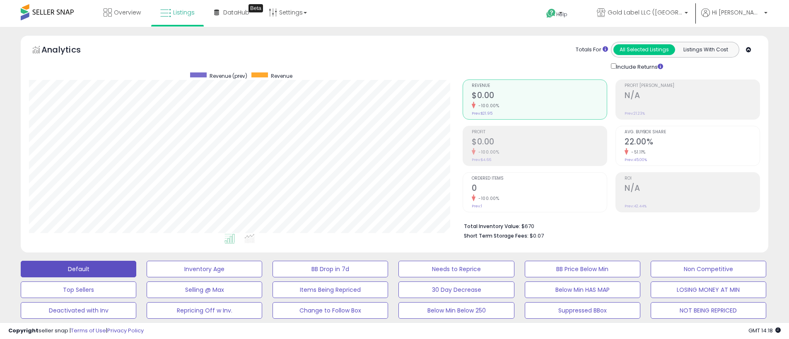  What do you see at coordinates (78, 311) in the screenshot?
I see `button: Deactivated with Inv` at bounding box center [78, 311].